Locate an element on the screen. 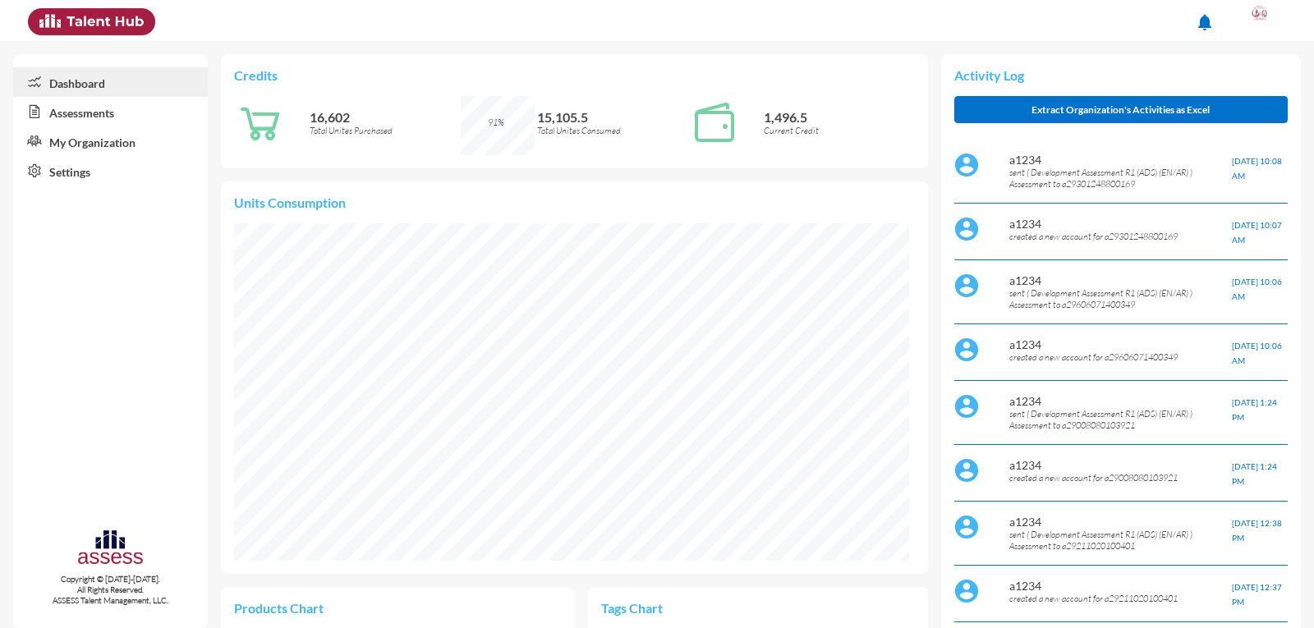 This screenshot has height=628, width=1314. p: Tags Chart is located at coordinates (679, 608).